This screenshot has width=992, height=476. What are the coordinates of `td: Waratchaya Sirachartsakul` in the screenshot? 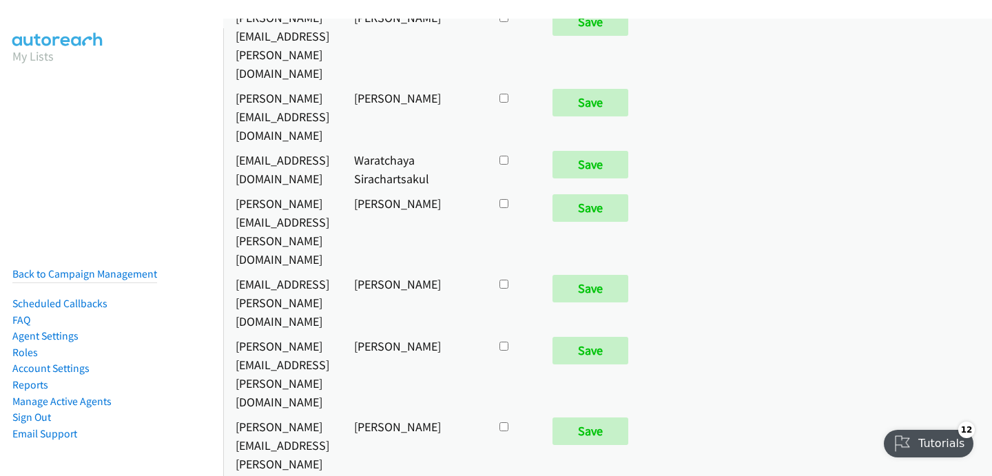 It's located at (412, 169).